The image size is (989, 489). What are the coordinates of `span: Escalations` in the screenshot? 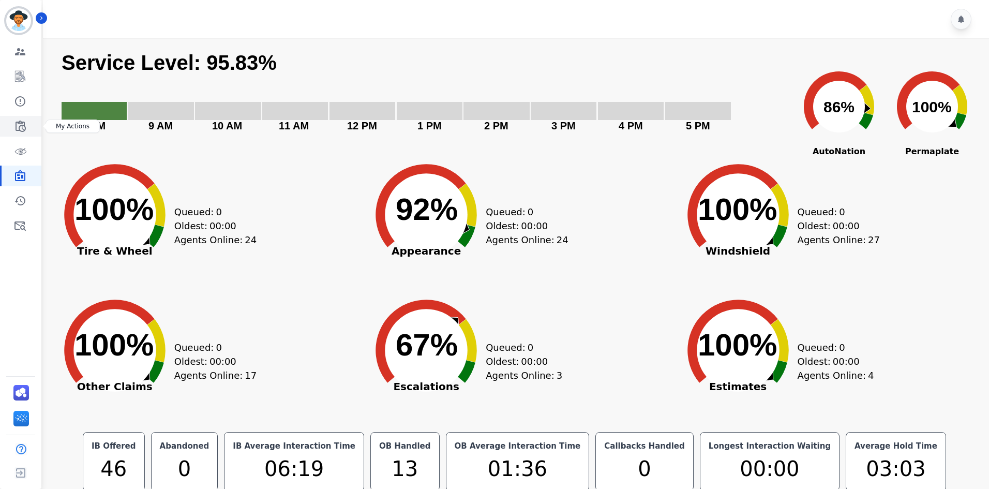 It's located at (426, 386).